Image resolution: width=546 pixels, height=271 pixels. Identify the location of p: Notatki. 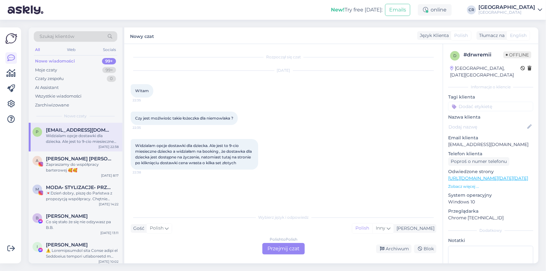
(490, 240).